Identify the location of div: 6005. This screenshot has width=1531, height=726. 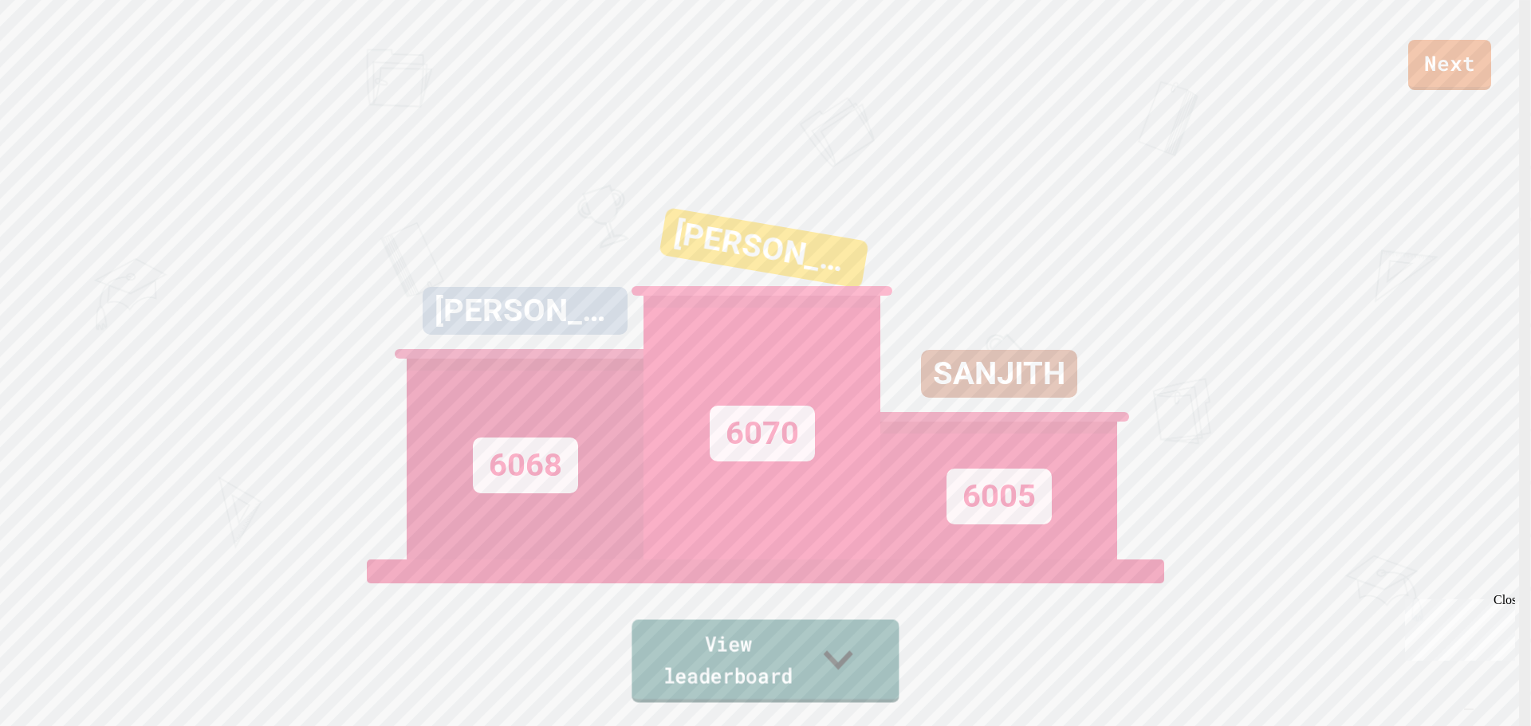
(999, 497).